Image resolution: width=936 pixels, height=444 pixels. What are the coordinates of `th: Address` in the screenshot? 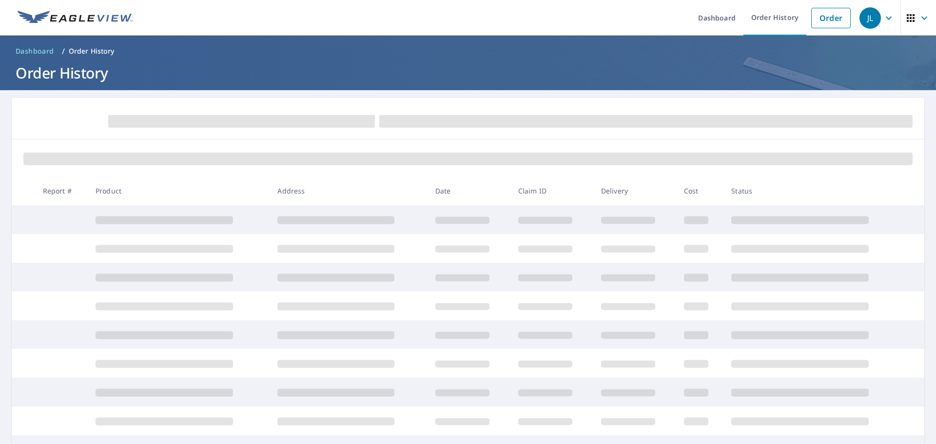 It's located at (348, 191).